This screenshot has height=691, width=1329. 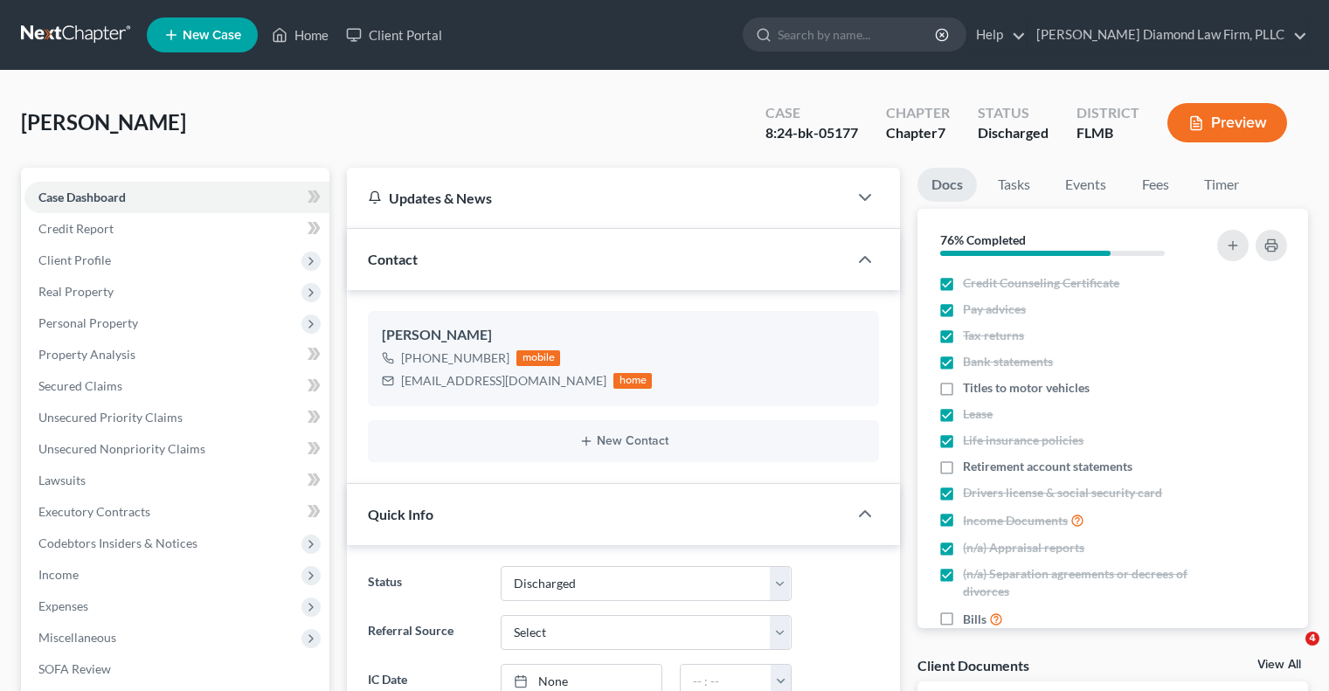 I want to click on span: Lawsuits, so click(x=62, y=480).